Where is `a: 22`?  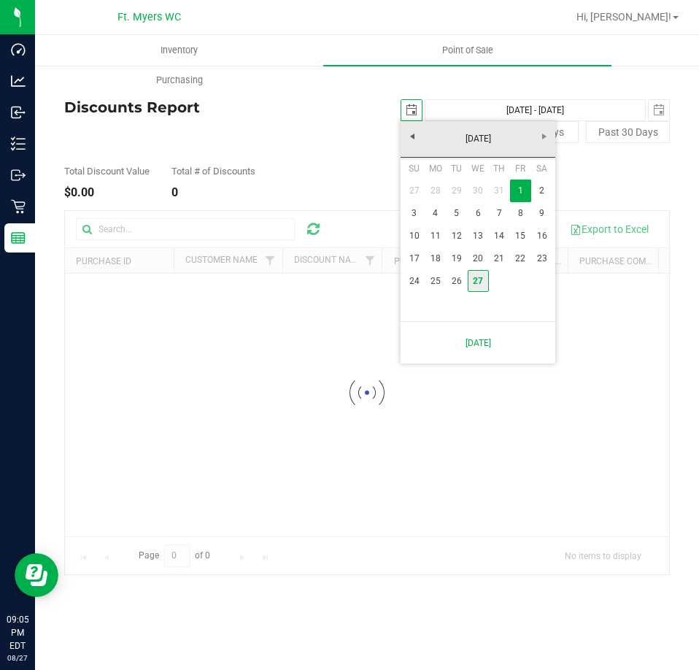
a: 22 is located at coordinates (520, 258).